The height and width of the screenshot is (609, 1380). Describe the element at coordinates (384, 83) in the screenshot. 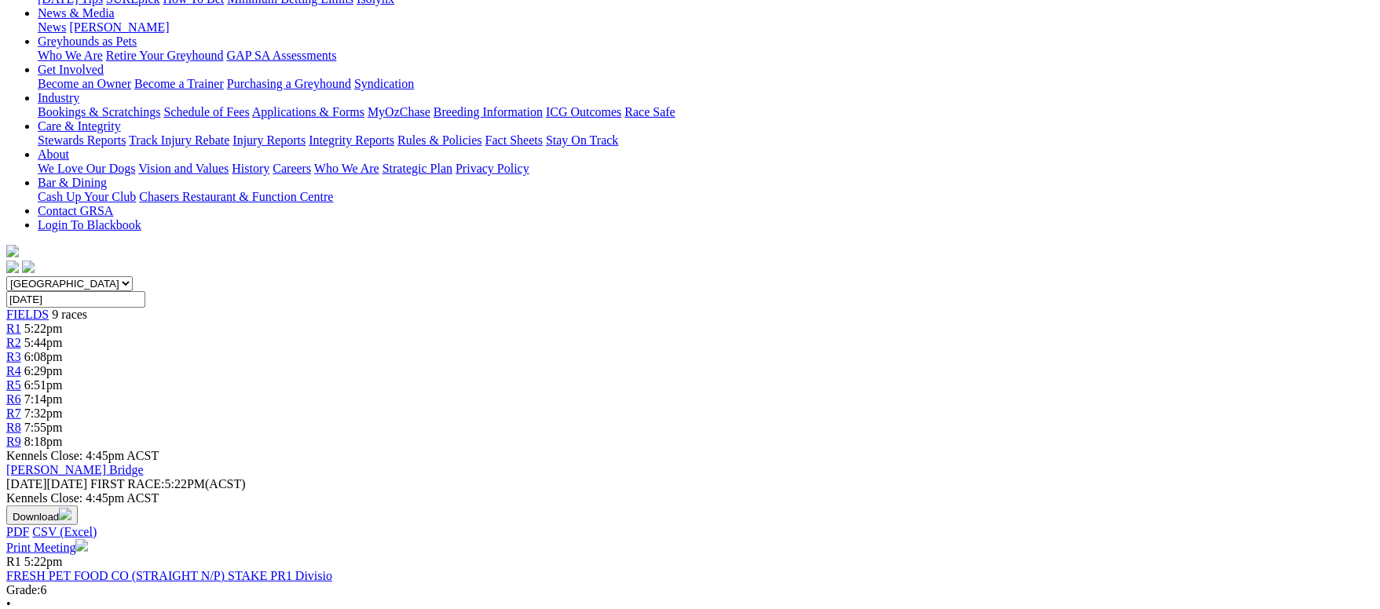

I see `a: Syndication` at that location.